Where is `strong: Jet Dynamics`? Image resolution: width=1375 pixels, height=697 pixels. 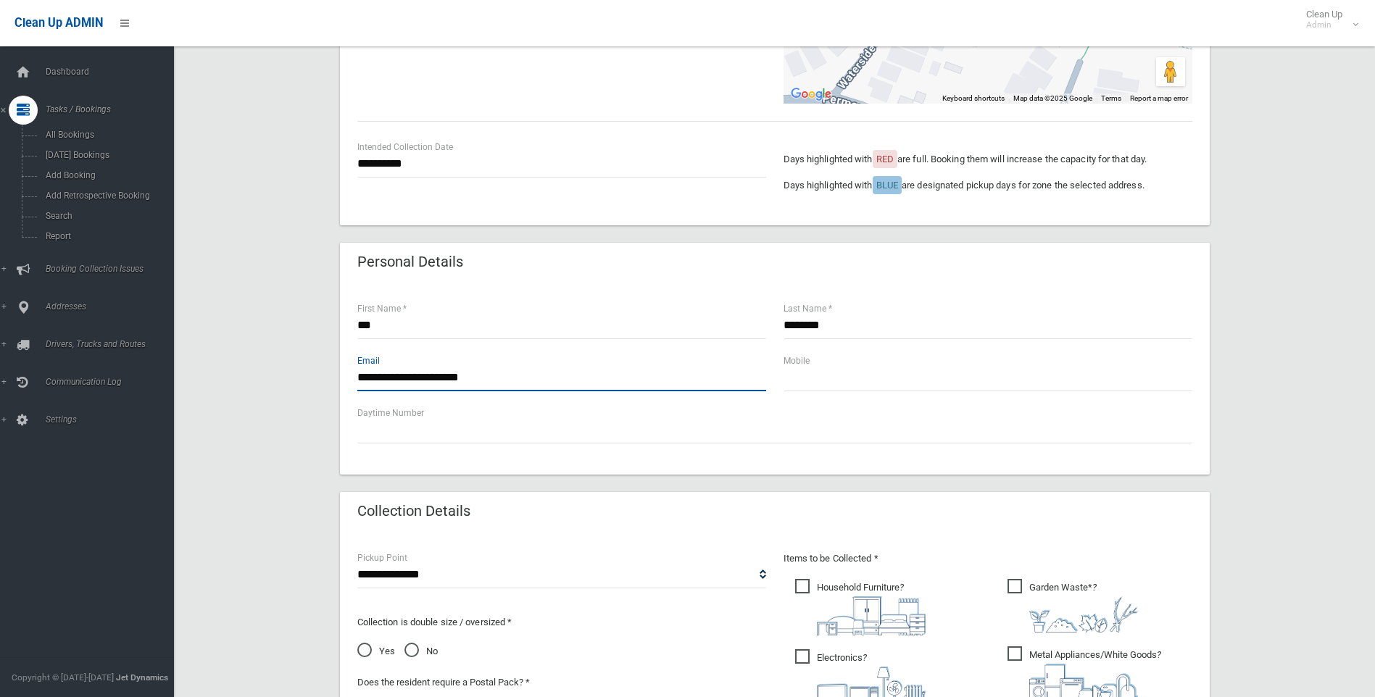
strong: Jet Dynamics is located at coordinates (142, 678).